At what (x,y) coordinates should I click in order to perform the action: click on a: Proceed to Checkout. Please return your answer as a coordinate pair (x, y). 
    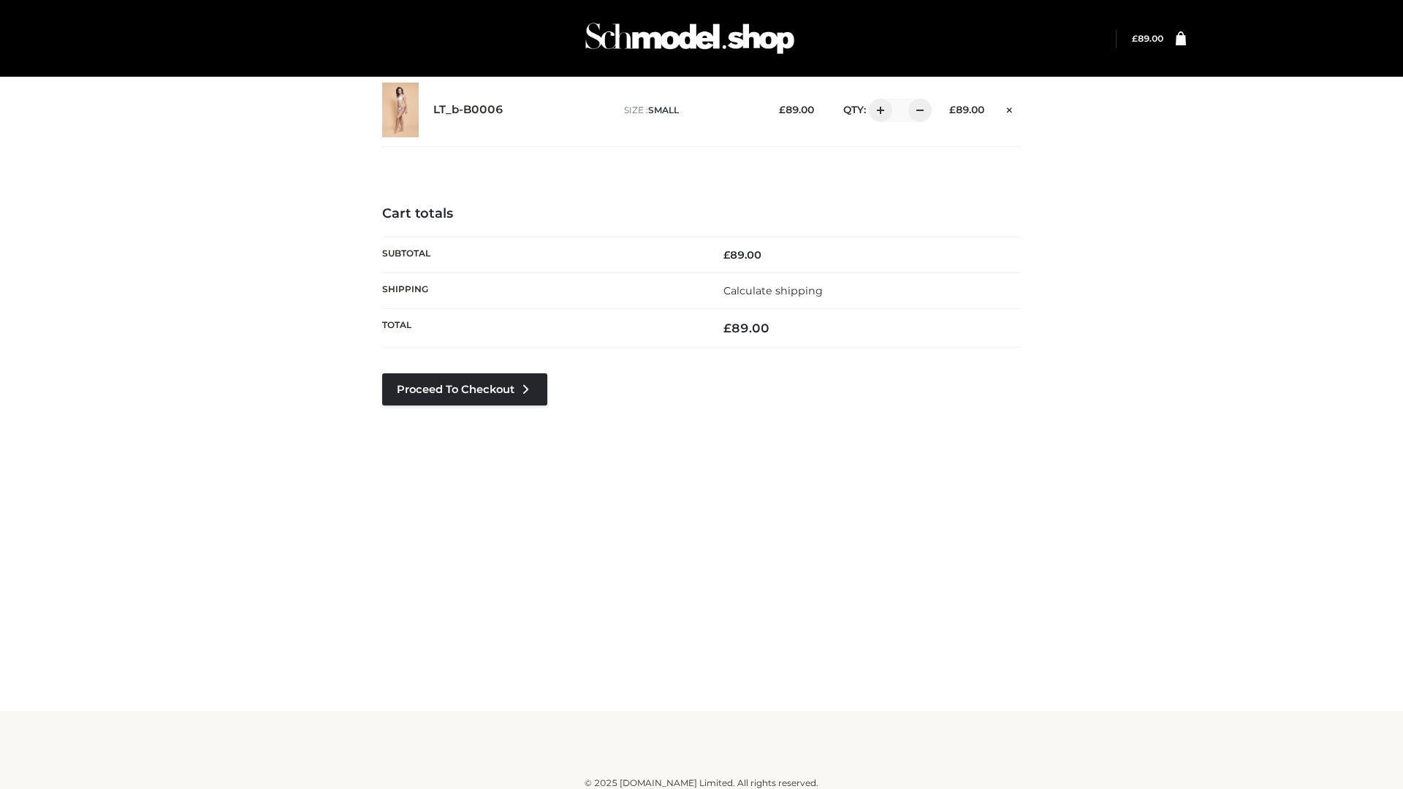
    Looking at the image, I should click on (465, 390).